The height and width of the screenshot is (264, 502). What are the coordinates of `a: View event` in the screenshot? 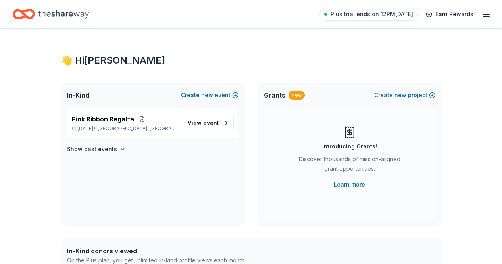 It's located at (208, 123).